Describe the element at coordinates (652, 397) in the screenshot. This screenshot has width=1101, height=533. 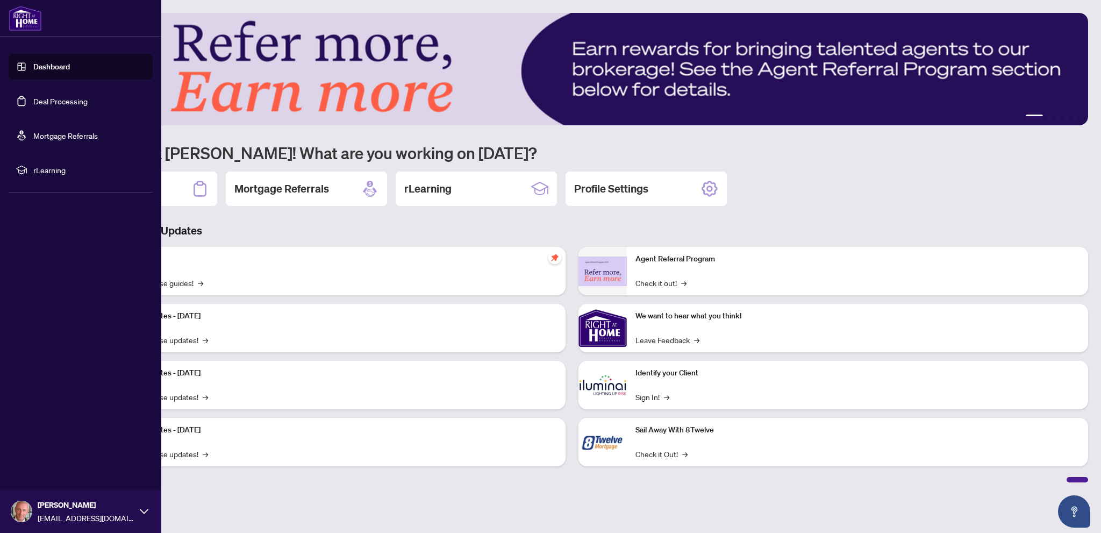
I see `a: Sign In!→` at that location.